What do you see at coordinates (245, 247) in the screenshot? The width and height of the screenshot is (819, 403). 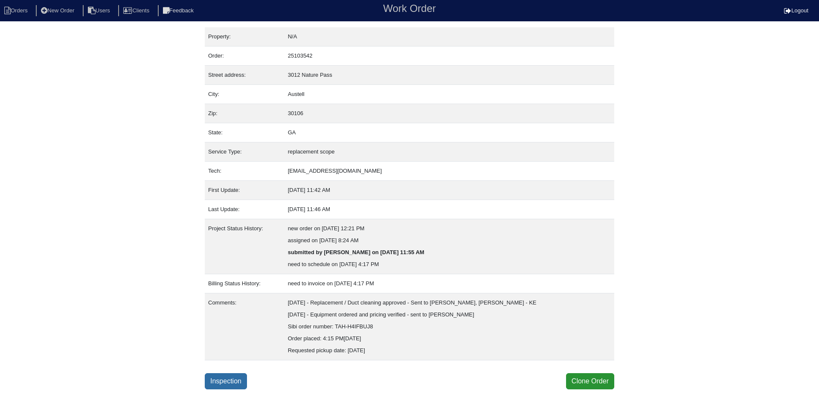 I see `td: Project Status History:` at bounding box center [245, 247].